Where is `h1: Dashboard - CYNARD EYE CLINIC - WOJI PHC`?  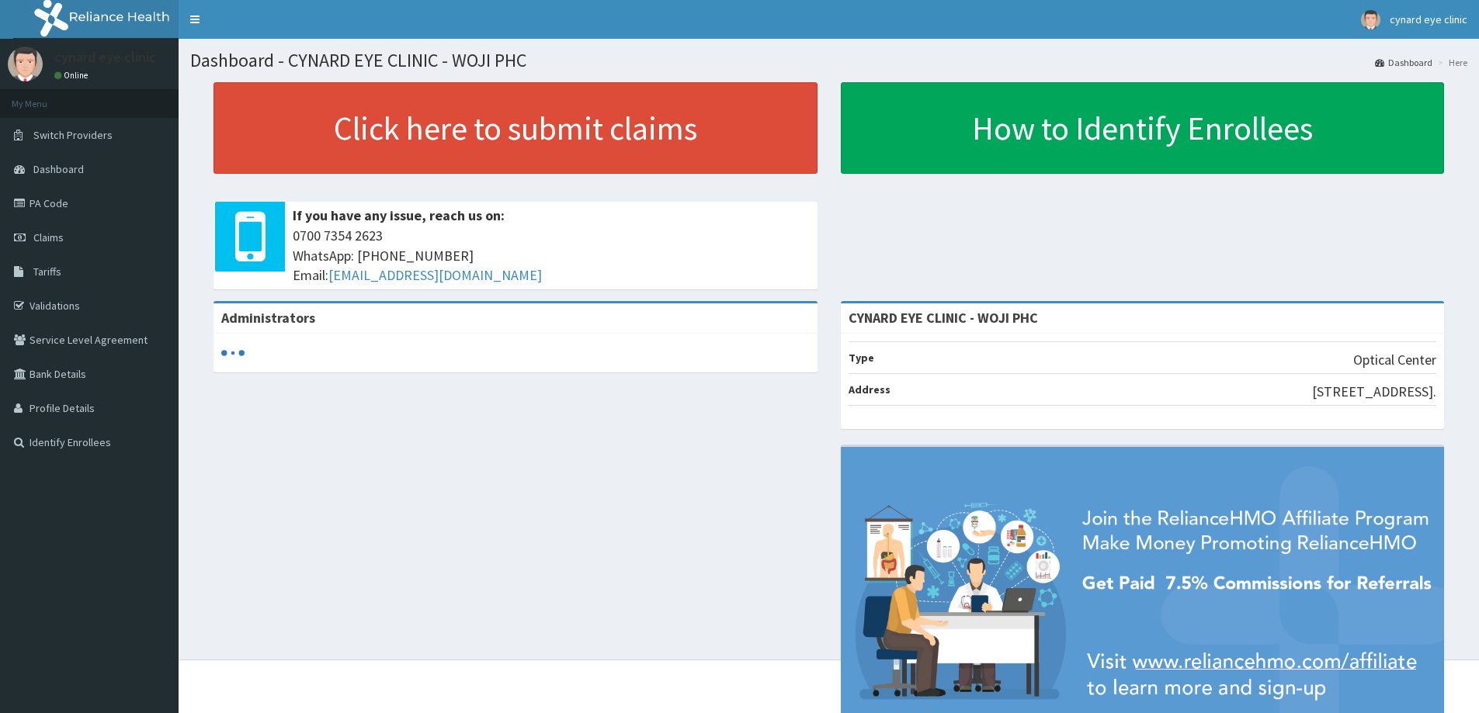
h1: Dashboard - CYNARD EYE CLINIC - WOJI PHC is located at coordinates (828, 61).